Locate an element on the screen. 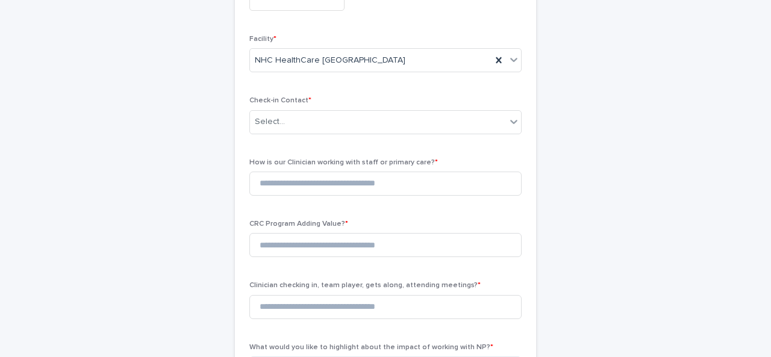 The image size is (771, 357). span: Check-in Contact is located at coordinates (280, 101).